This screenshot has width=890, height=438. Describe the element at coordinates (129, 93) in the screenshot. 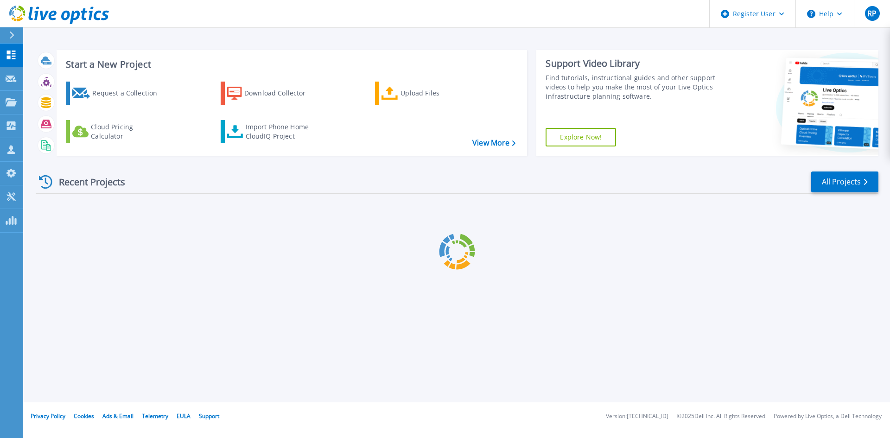

I see `div: Request a Collection` at that location.